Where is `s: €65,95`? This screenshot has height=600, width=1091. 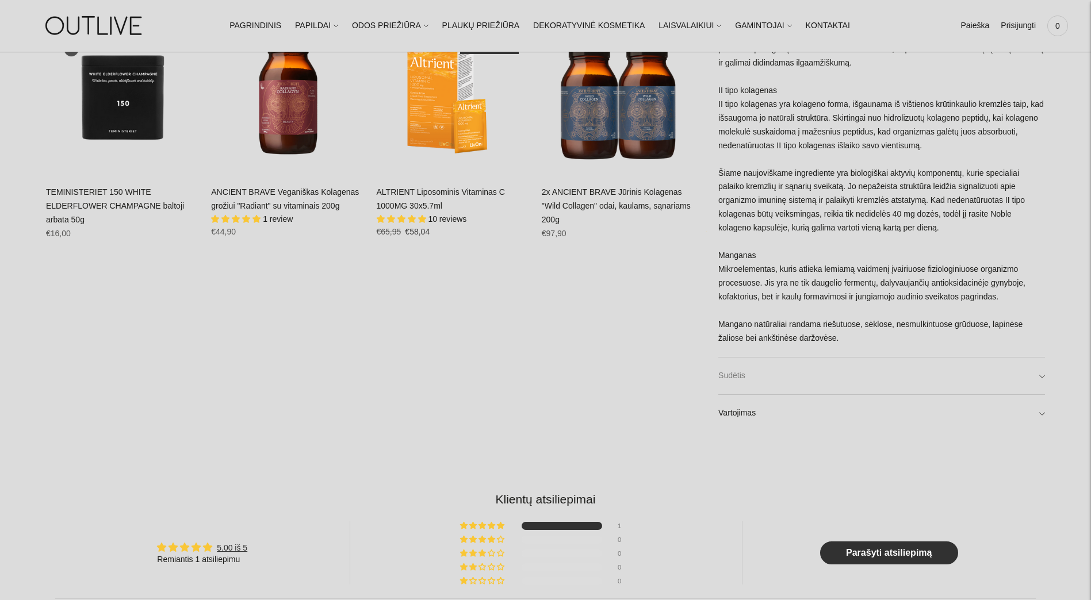 s: €65,95 is located at coordinates (389, 232).